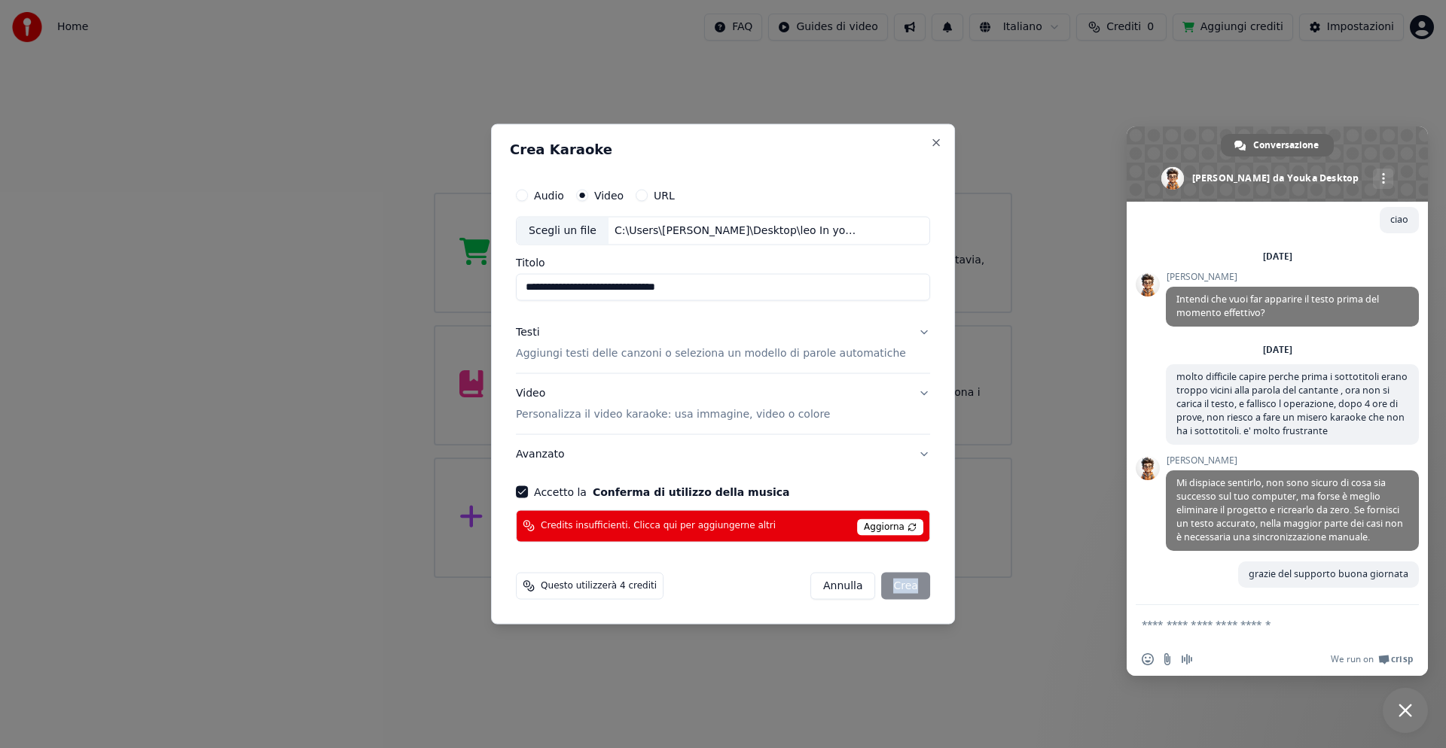 Image resolution: width=1446 pixels, height=748 pixels. Describe the element at coordinates (723, 263) in the screenshot. I see `label: Titolo` at that location.